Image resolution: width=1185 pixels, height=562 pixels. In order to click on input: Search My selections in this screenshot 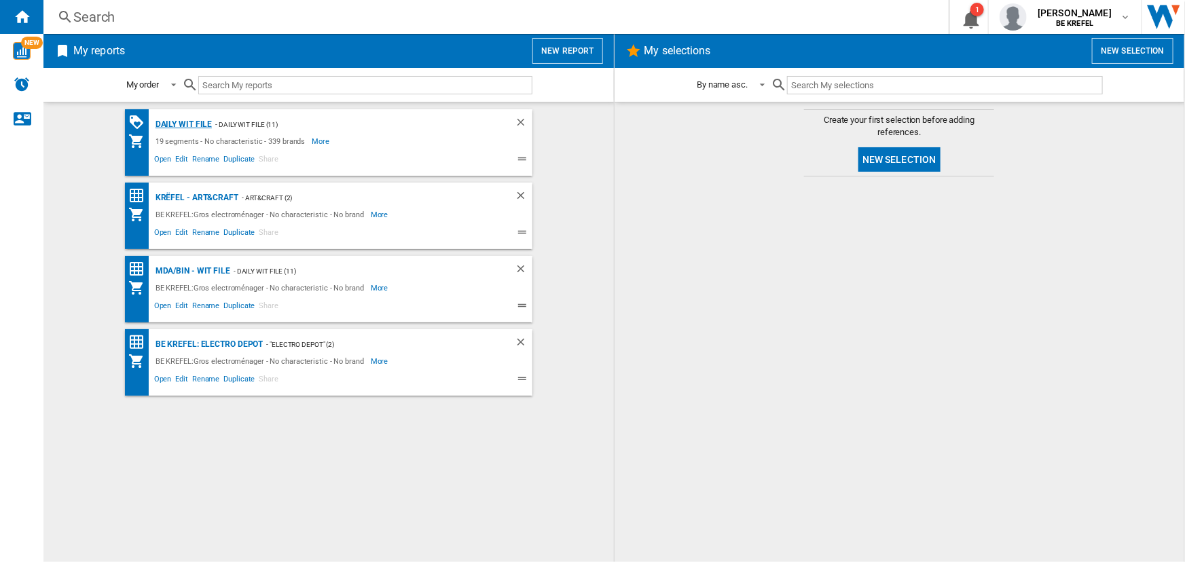, I will do `click(945, 85)`.